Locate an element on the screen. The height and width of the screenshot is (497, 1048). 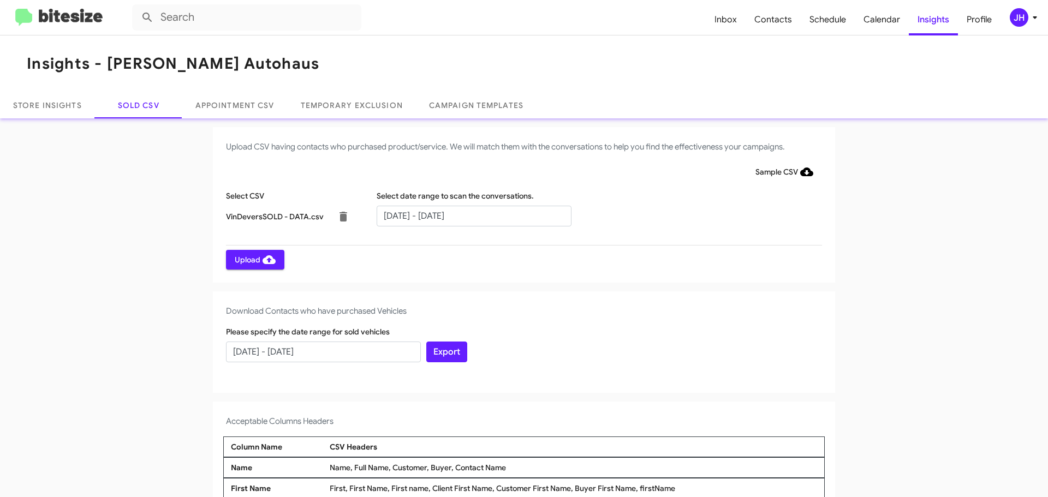
label: Please specify the date range for sold vehicles is located at coordinates (308, 332).